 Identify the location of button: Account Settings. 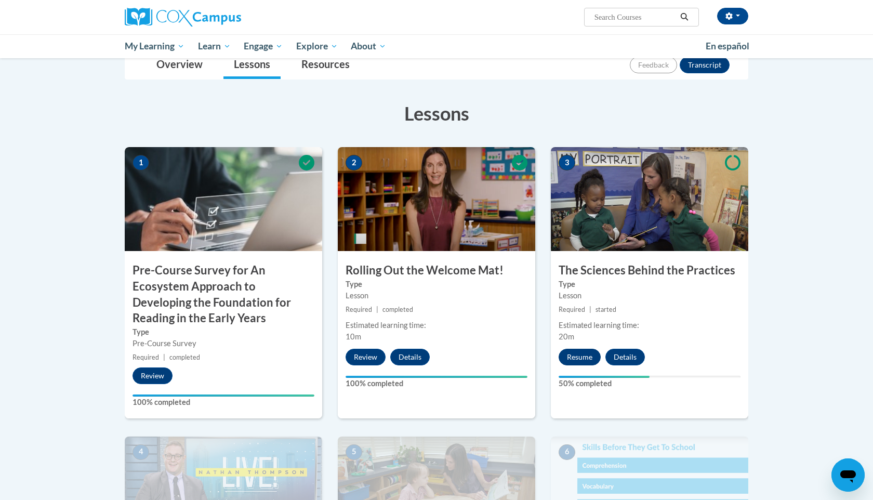
(732, 16).